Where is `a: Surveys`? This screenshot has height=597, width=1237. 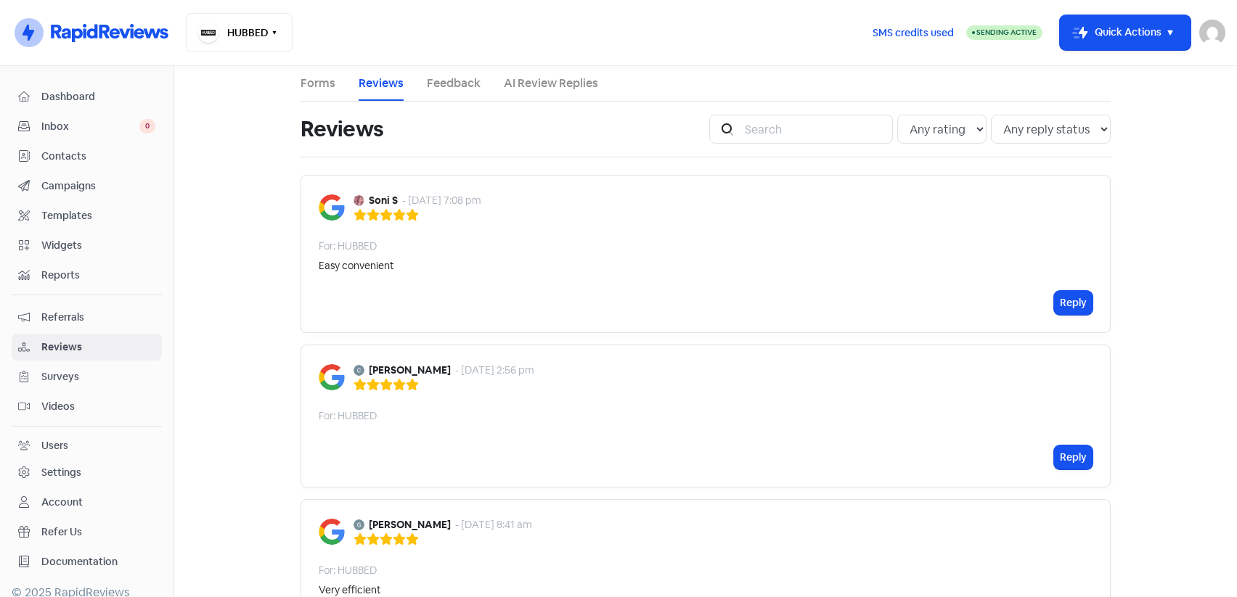 a: Surveys is located at coordinates (86, 377).